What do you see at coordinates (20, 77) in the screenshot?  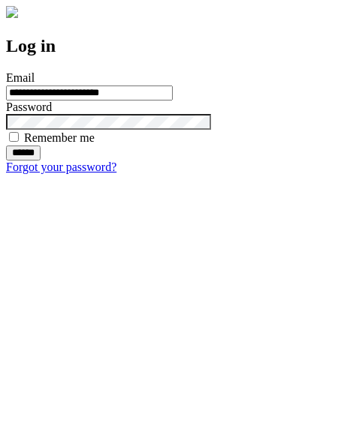 I see `label: Email` at bounding box center [20, 77].